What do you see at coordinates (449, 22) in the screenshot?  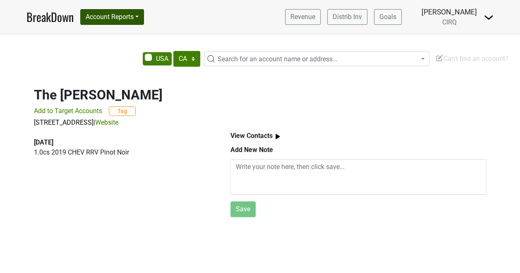 I see `span: CIRQ` at bounding box center [449, 22].